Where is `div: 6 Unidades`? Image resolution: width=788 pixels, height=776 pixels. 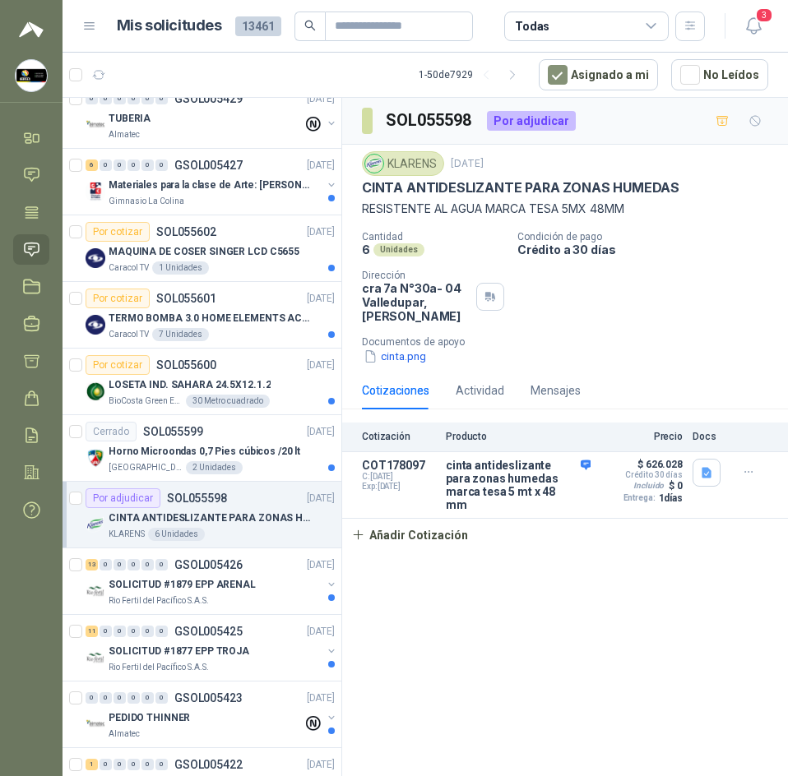
div: 6 Unidades is located at coordinates (176, 535).